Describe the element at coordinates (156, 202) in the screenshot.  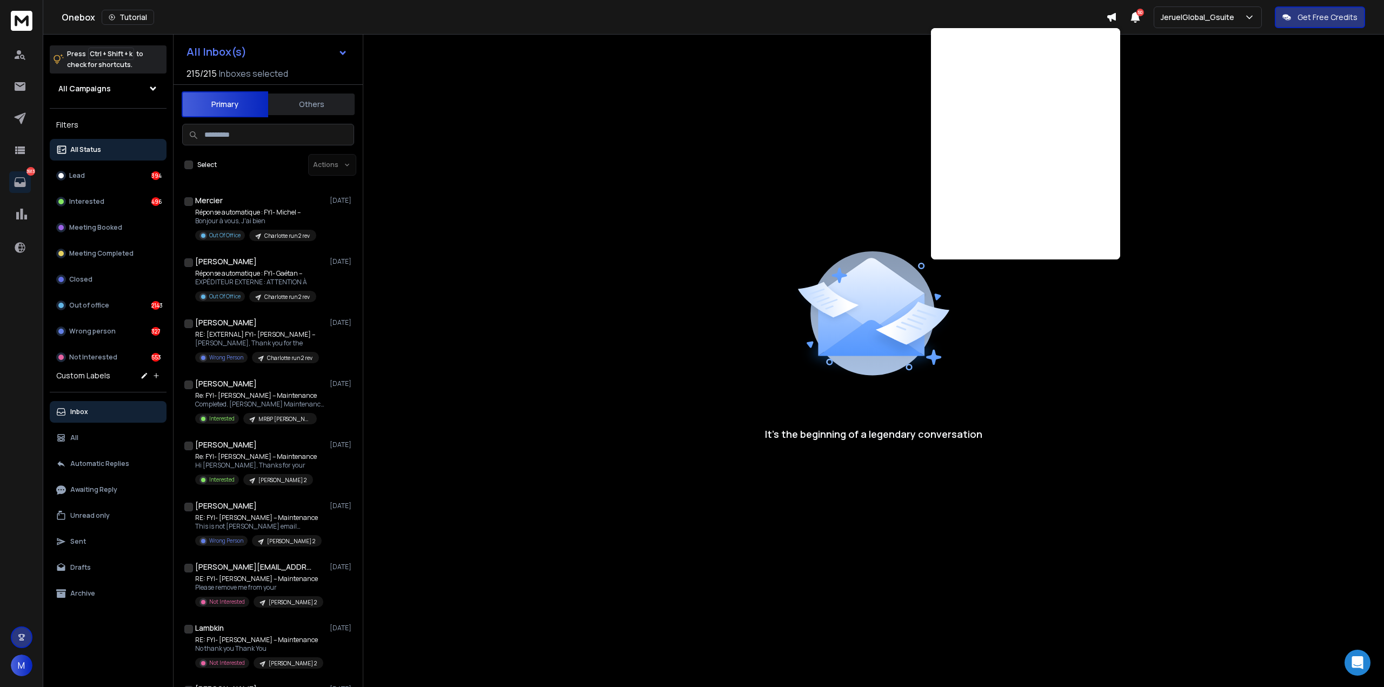
I see `div: 496` at that location.